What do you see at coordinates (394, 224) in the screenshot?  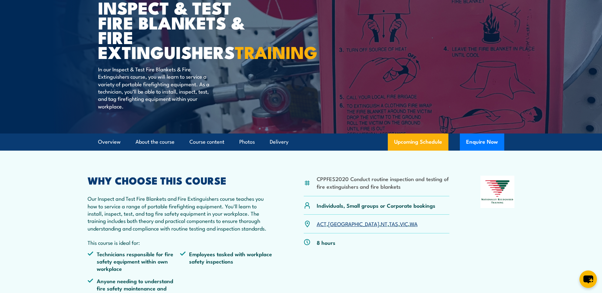 I see `a: TAS` at bounding box center [394, 224].